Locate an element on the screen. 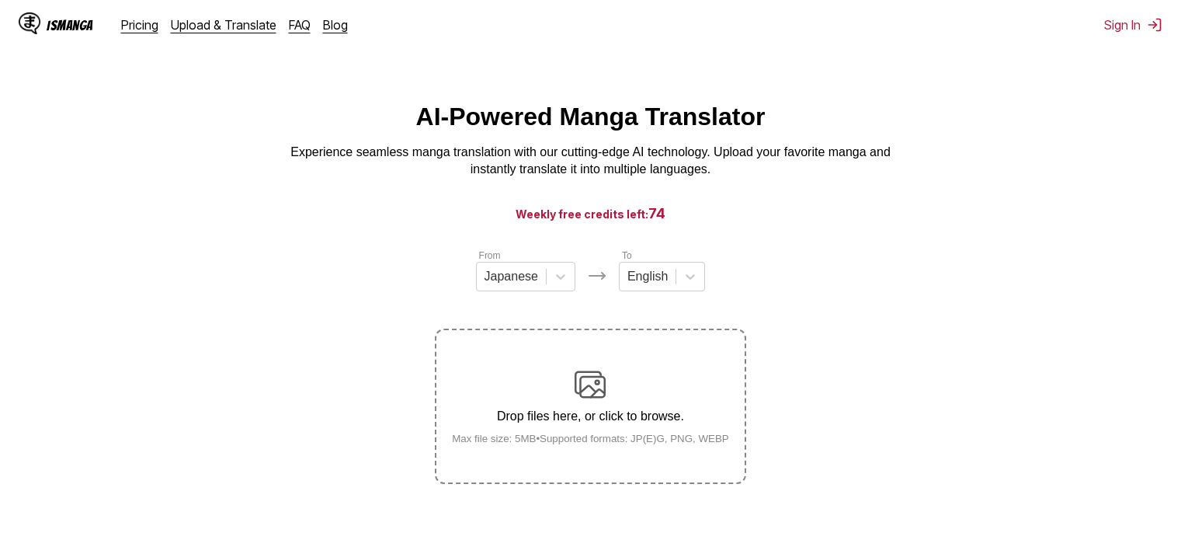 The image size is (1181, 540). a: Pricing is located at coordinates (140, 25).